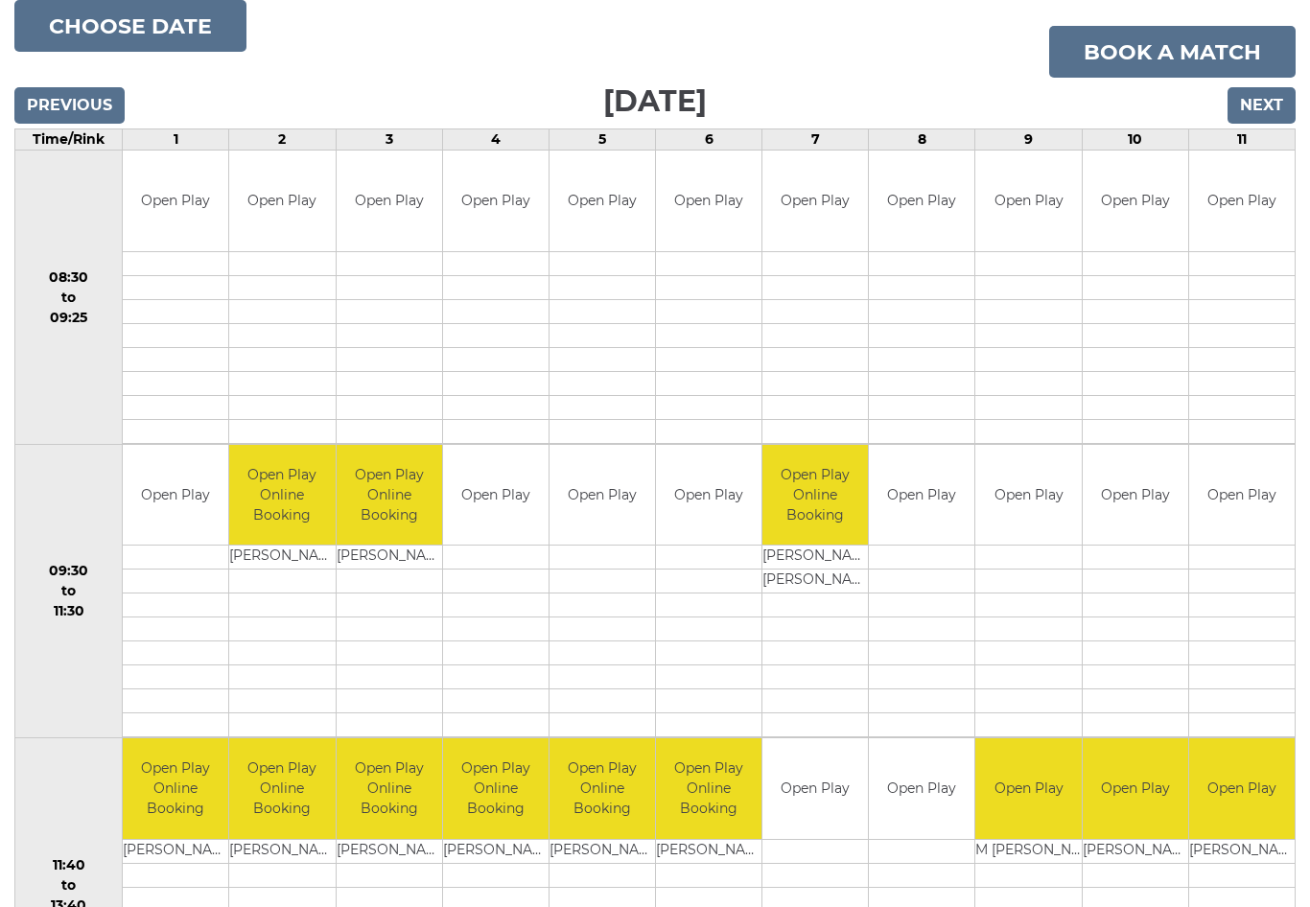 The height and width of the screenshot is (907, 1310). I want to click on td: 4, so click(495, 141).